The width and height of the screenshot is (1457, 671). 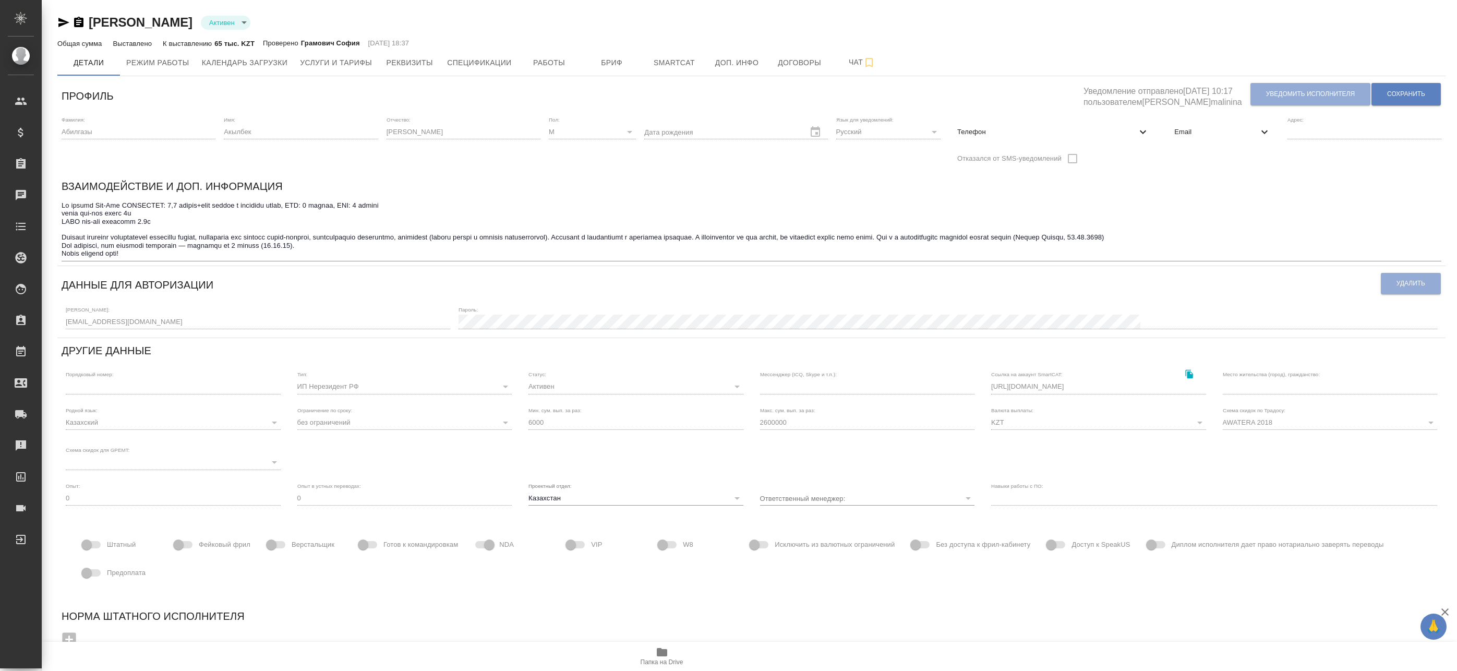 What do you see at coordinates (188, 43) in the screenshot?
I see `p: К выставлению` at bounding box center [188, 43].